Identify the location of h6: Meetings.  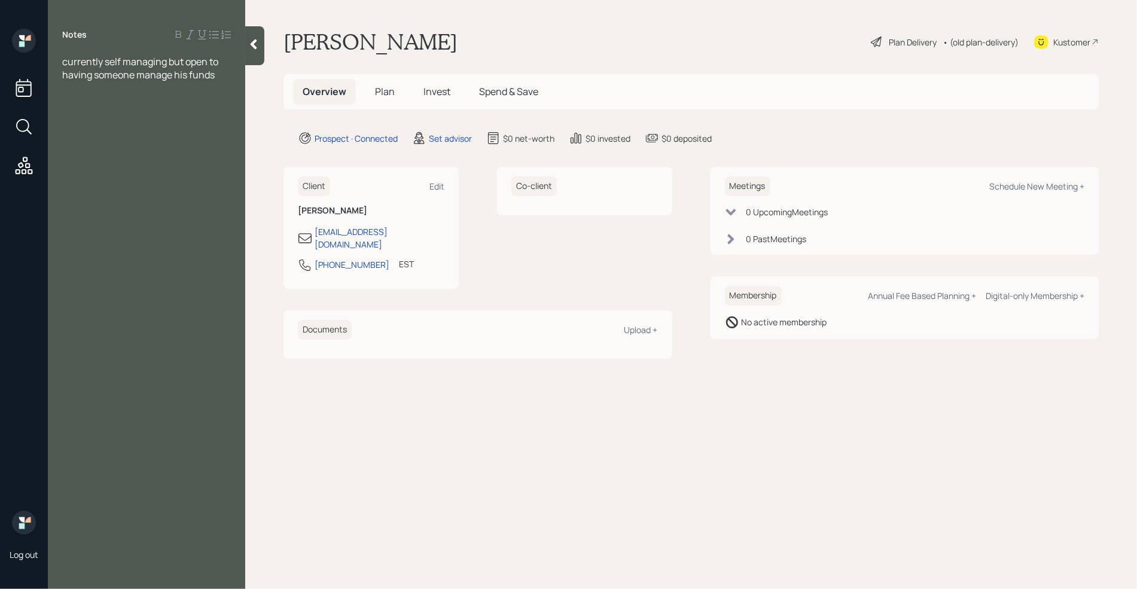
(747, 186).